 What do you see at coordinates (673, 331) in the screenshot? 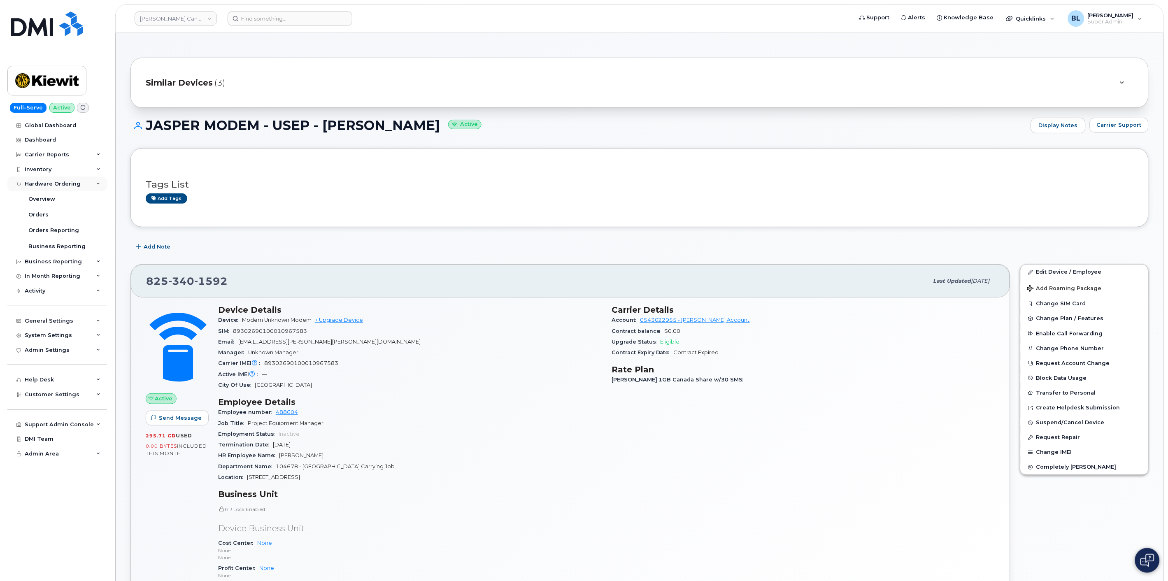
I see `span: $0.00` at bounding box center [673, 331].